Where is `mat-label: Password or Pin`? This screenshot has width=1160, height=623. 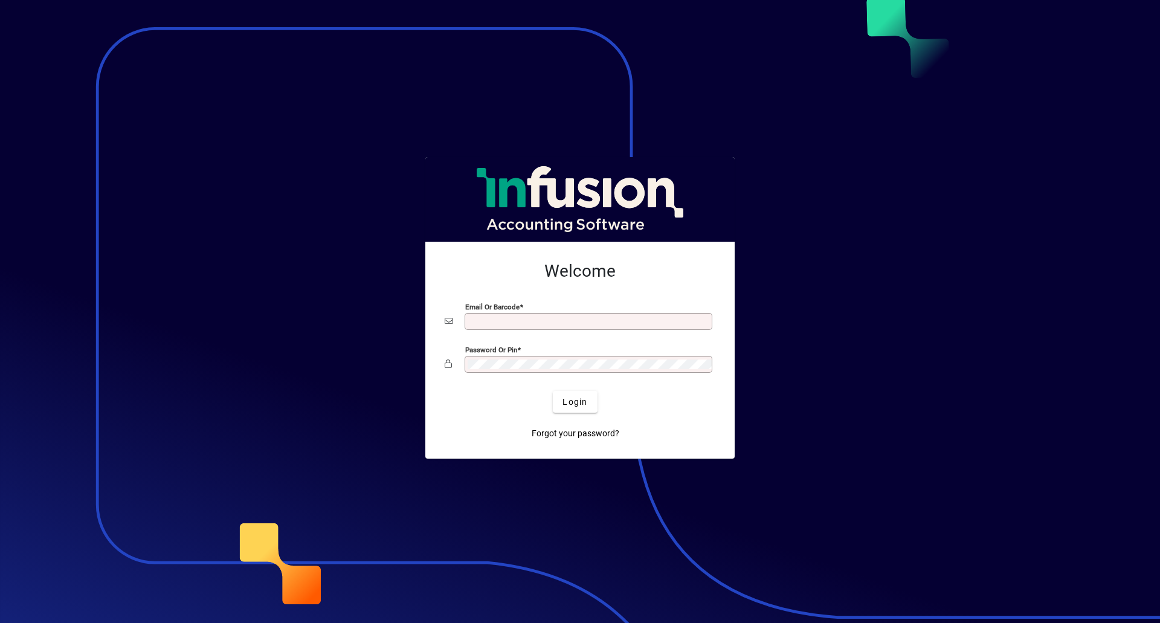 mat-label: Password or Pin is located at coordinates (491, 350).